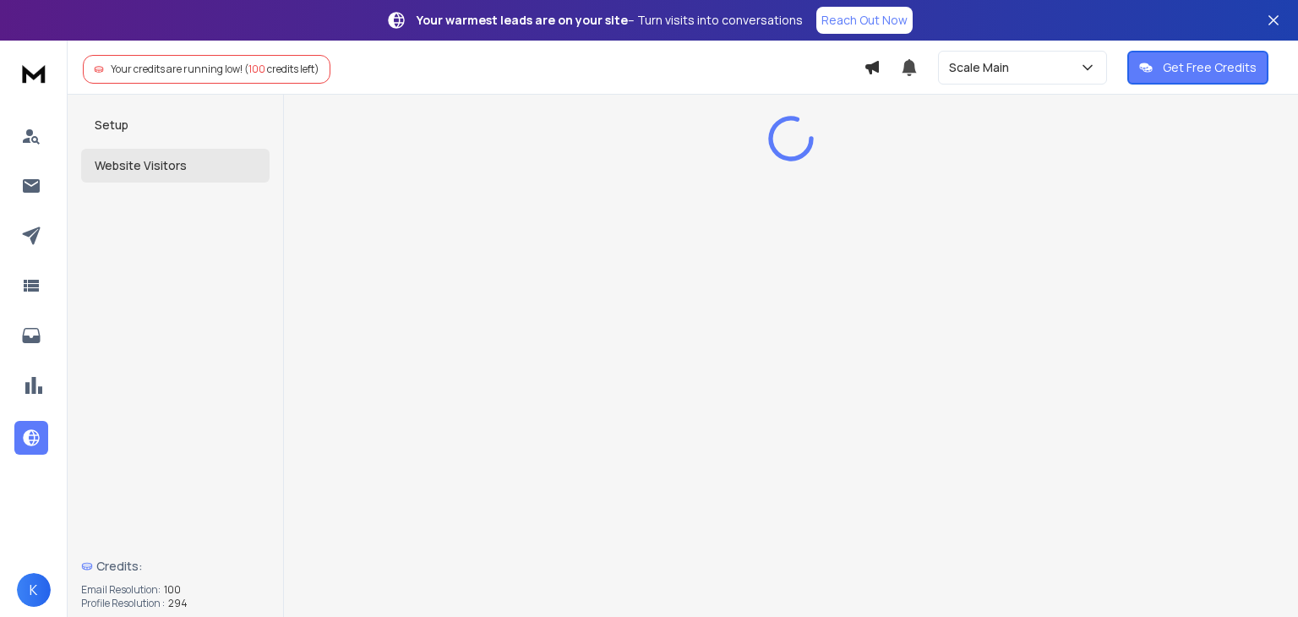 The width and height of the screenshot is (1298, 617). What do you see at coordinates (121, 590) in the screenshot?
I see `p: Email Resolution:` at bounding box center [121, 590].